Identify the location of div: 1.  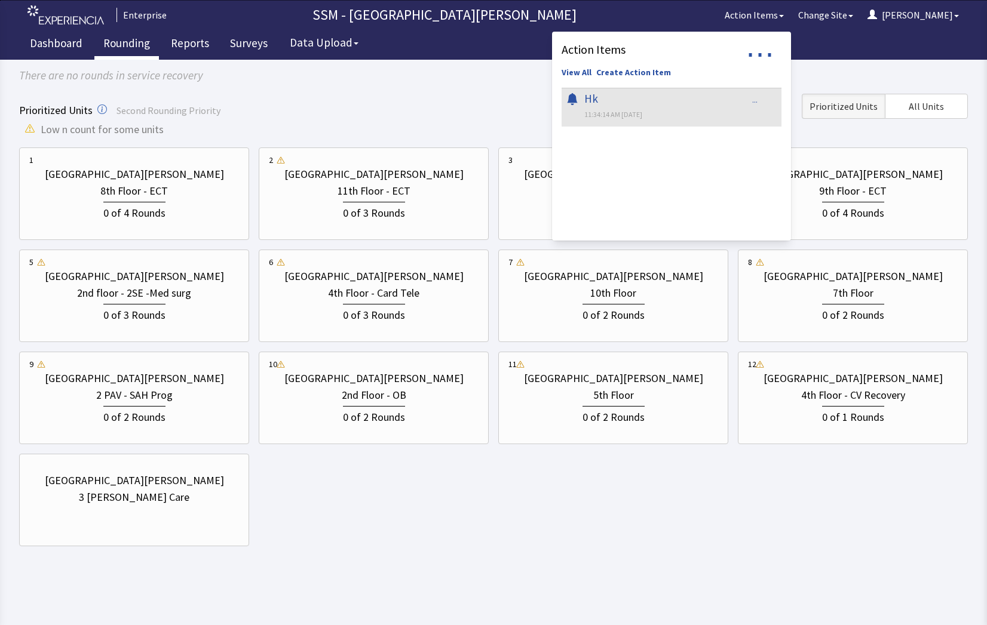
(31, 160).